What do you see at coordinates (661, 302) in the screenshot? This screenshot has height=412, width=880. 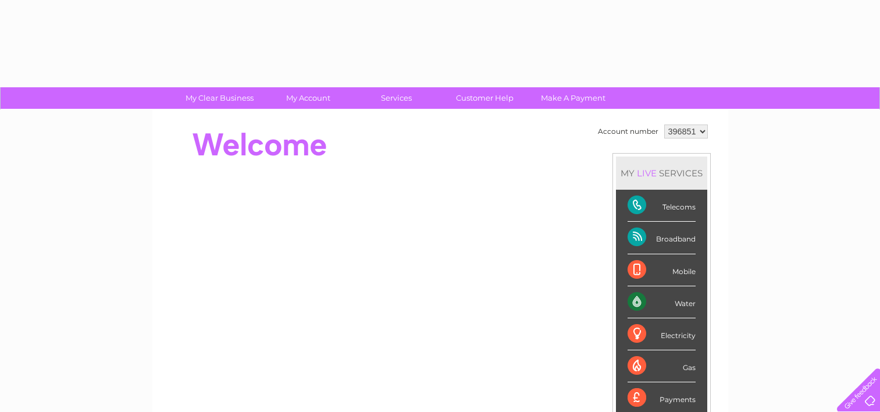 I see `div: Water` at bounding box center [661, 302].